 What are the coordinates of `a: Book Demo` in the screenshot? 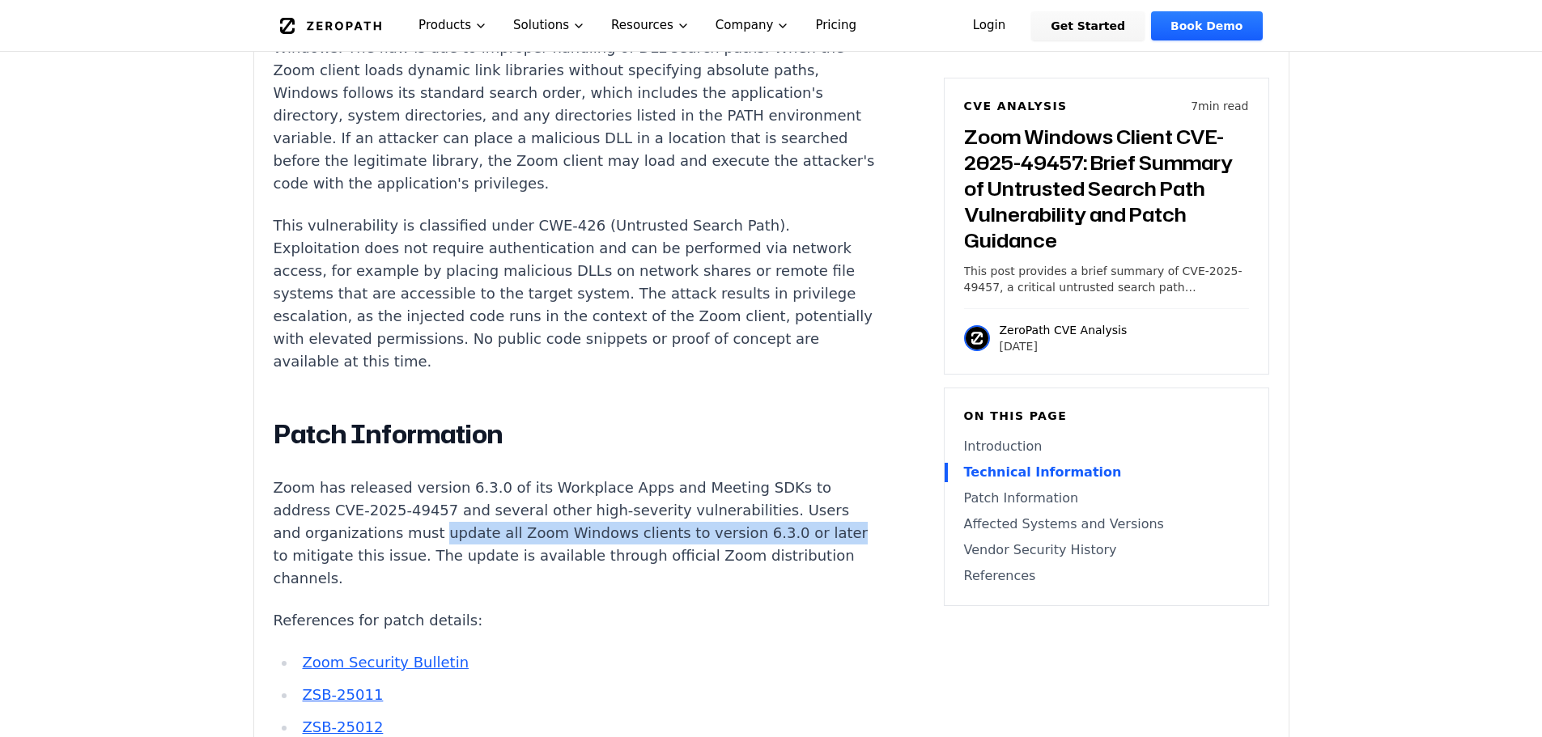 It's located at (1206, 26).